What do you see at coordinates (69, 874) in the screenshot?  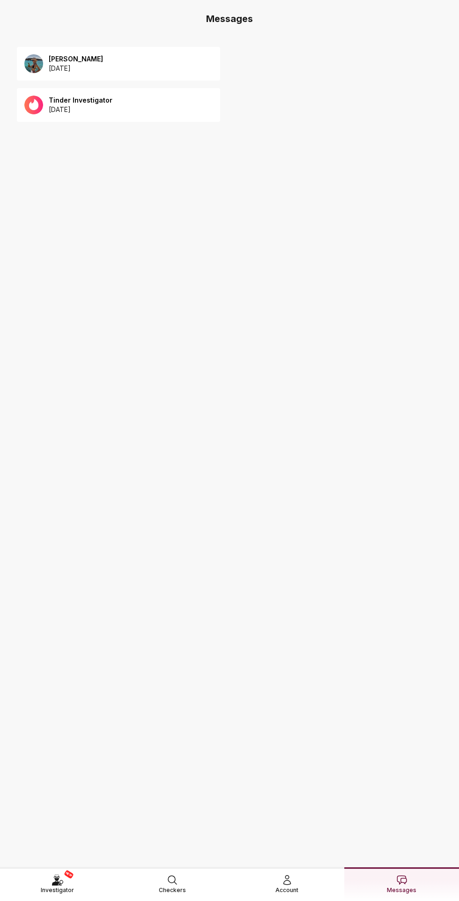 I see `span: NEW` at bounding box center [69, 874].